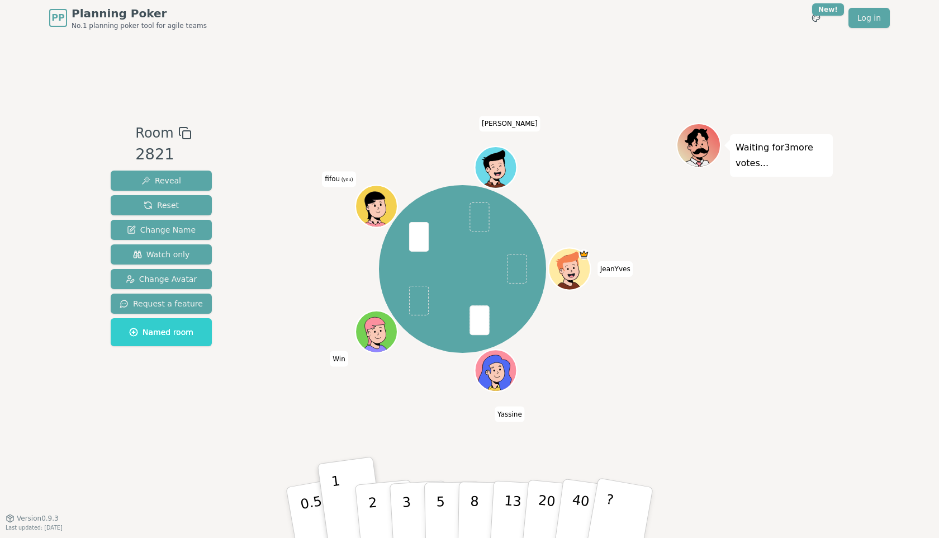  I want to click on span: Reset, so click(161, 205).